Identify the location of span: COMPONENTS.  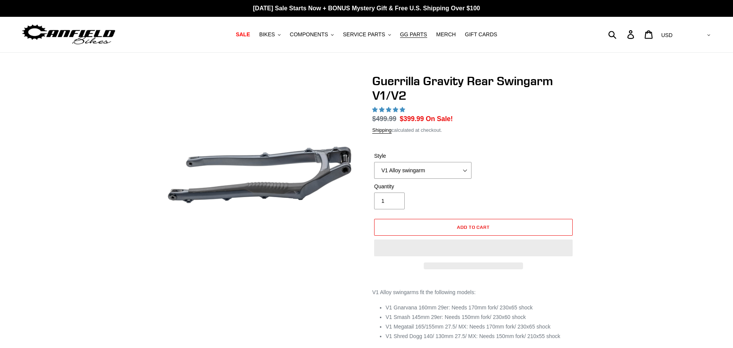
(309, 34).